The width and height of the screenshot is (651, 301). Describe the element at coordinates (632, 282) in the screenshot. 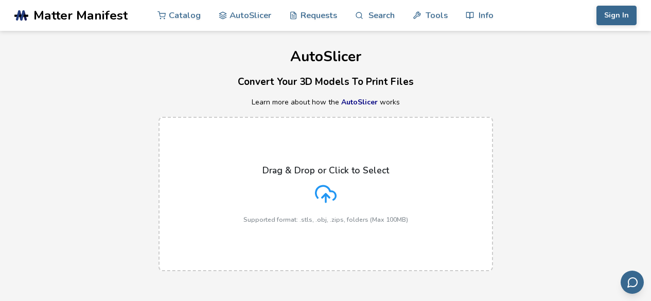

I see `button: Send feedback via email` at that location.